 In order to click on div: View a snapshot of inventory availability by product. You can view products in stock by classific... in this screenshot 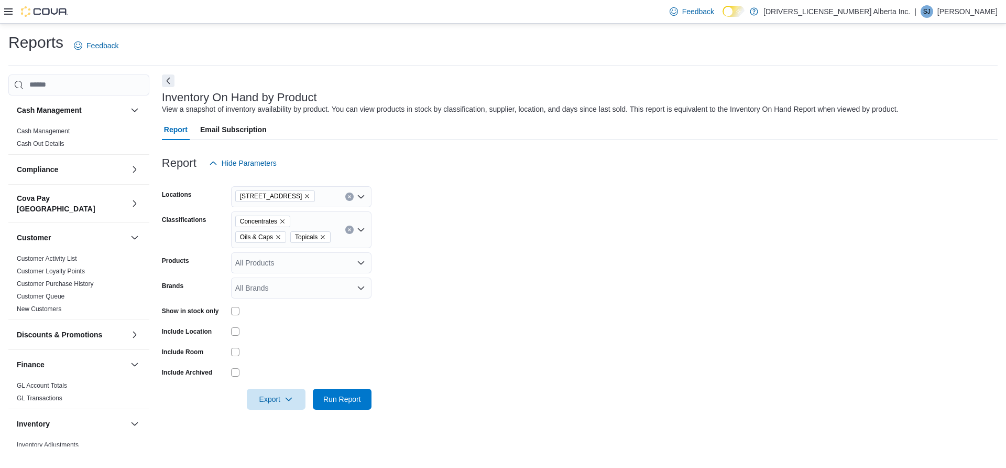, I will do `click(530, 109)`.